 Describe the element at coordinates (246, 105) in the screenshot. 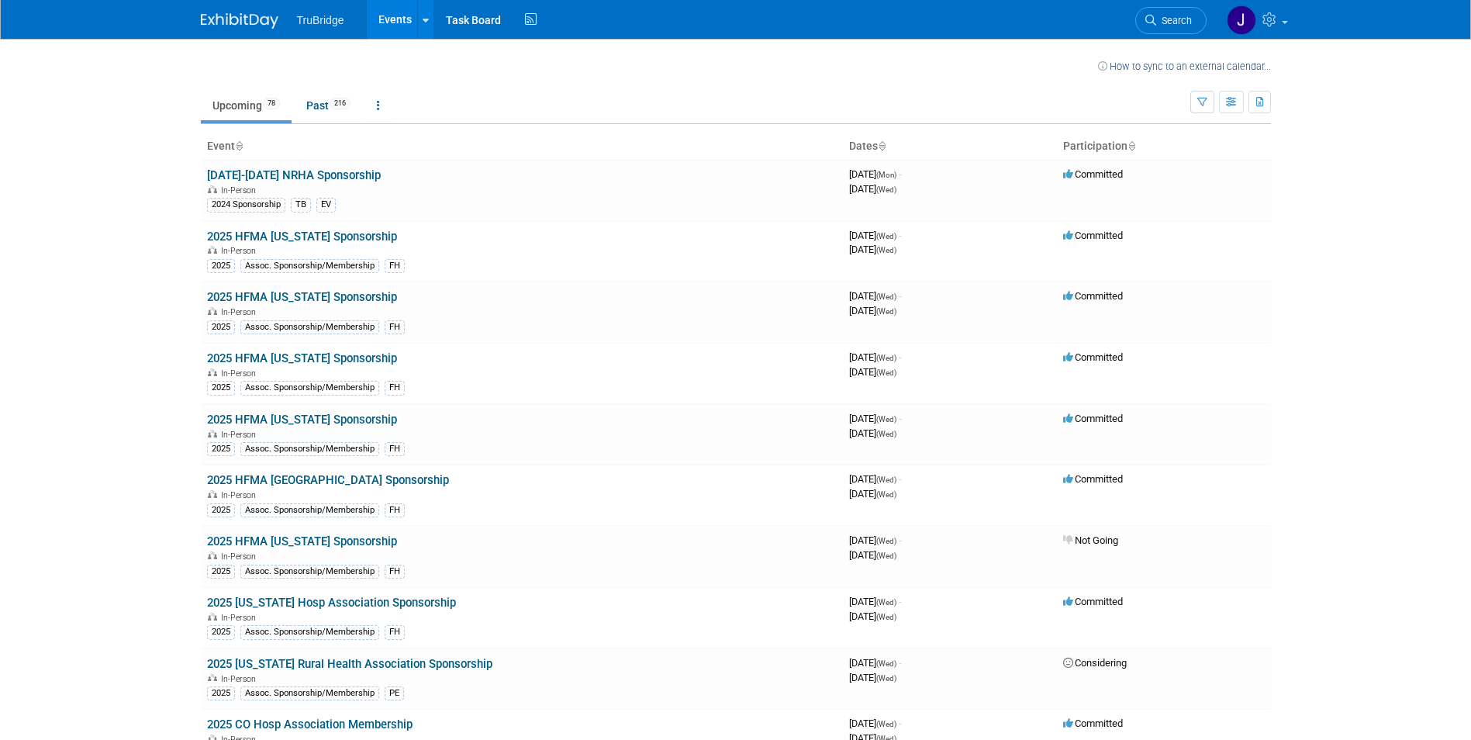

I see `a: Upcoming78` at that location.